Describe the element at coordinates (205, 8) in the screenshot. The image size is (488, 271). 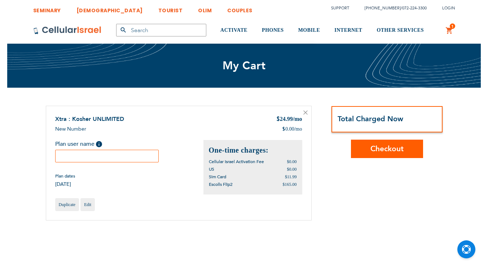
I see `a: OLIM` at that location.